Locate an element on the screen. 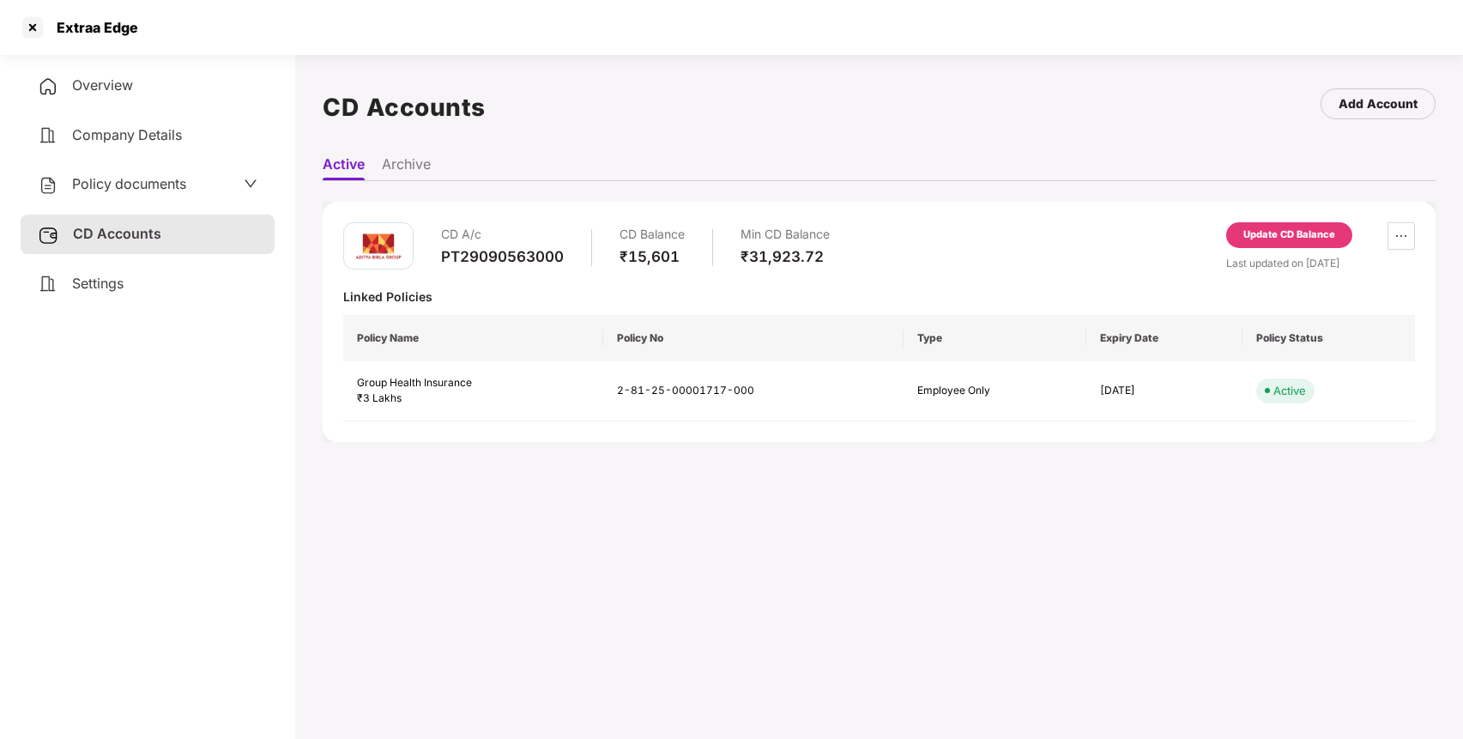  div: Group Health Insurance is located at coordinates (473, 383).